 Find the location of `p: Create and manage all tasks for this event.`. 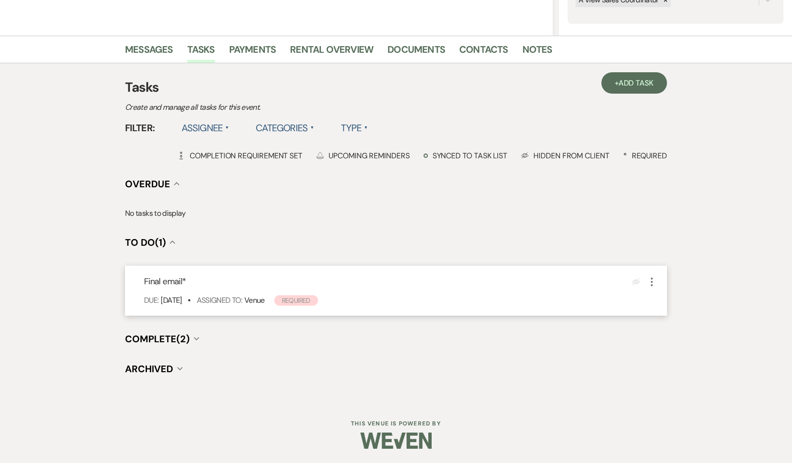

p: Create and manage all tasks for this event. is located at coordinates (291, 107).